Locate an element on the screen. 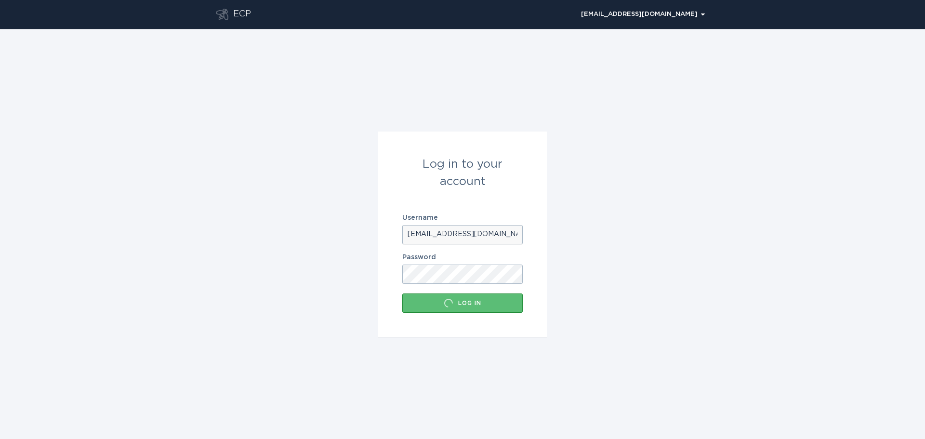  div: Log in to your account is located at coordinates (463, 173).